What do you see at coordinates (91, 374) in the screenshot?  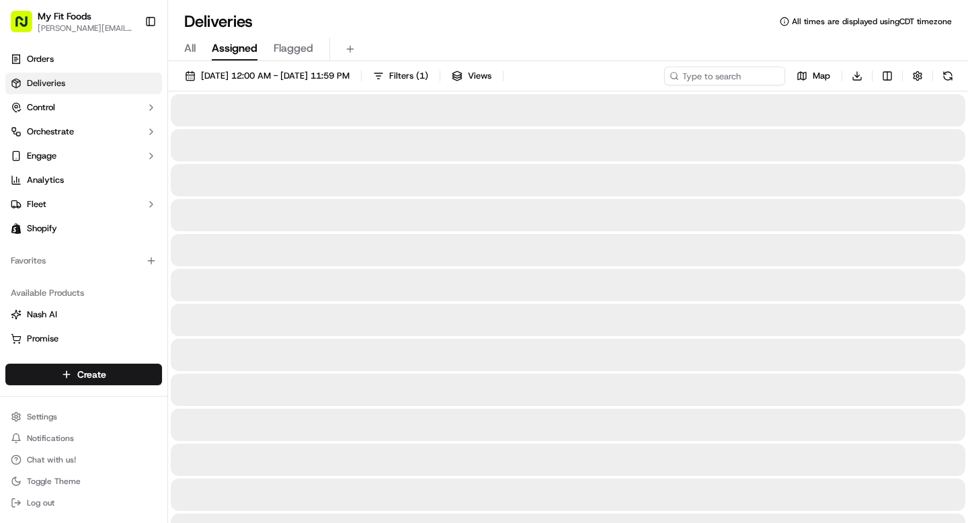 I see `span: Create` at bounding box center [91, 374].